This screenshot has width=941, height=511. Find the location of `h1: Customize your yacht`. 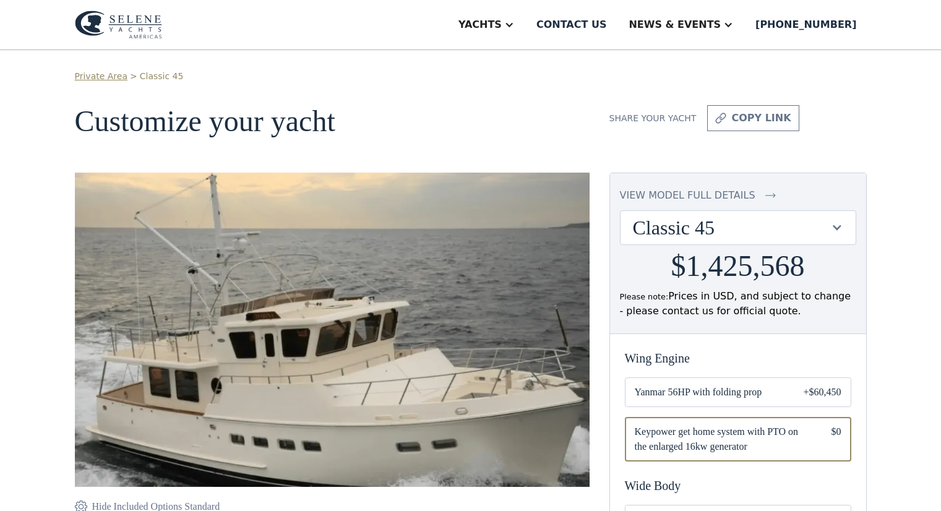

h1: Customize your yacht is located at coordinates (332, 121).